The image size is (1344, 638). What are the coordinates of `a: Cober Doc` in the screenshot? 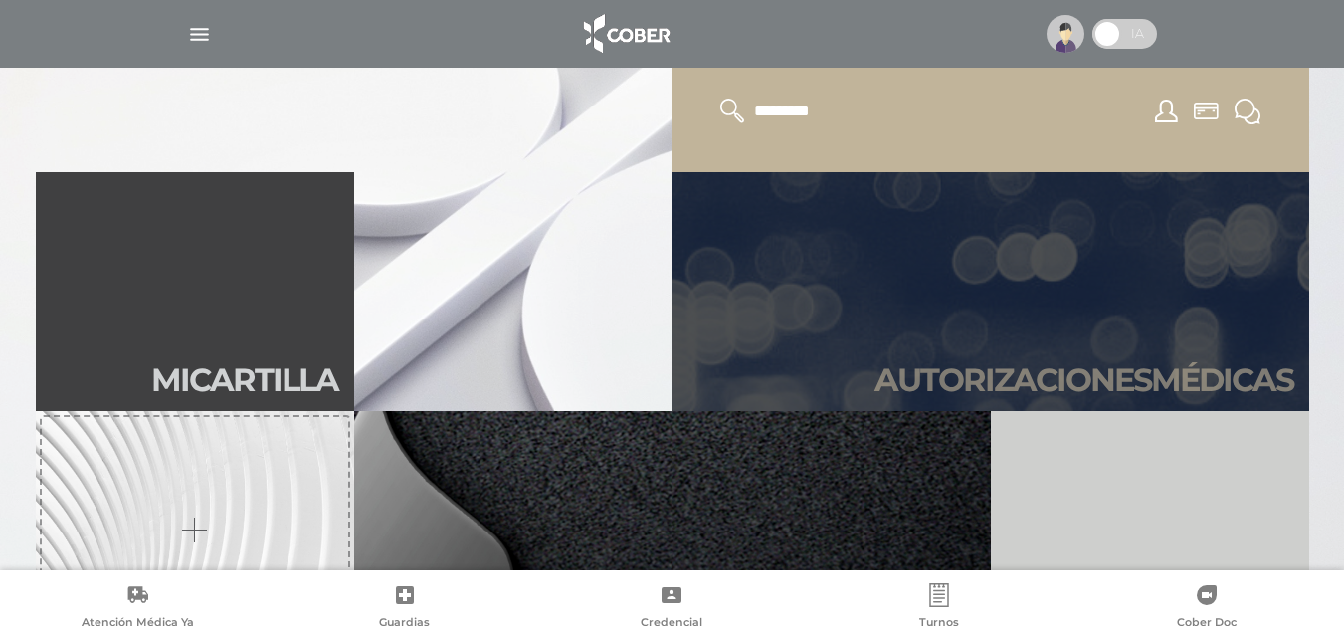 It's located at (1206, 608).